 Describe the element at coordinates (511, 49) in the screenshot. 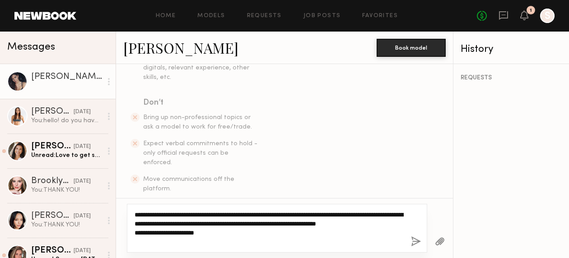

I see `div: History` at that location.